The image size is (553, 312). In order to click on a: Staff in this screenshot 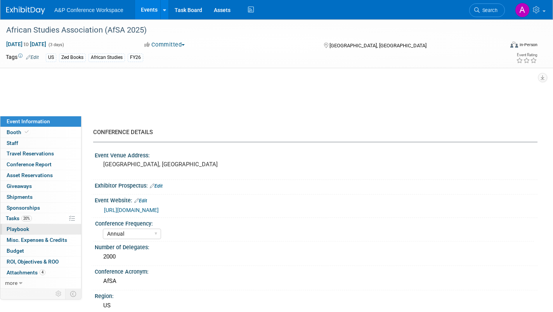, I will do `click(41, 143)`.